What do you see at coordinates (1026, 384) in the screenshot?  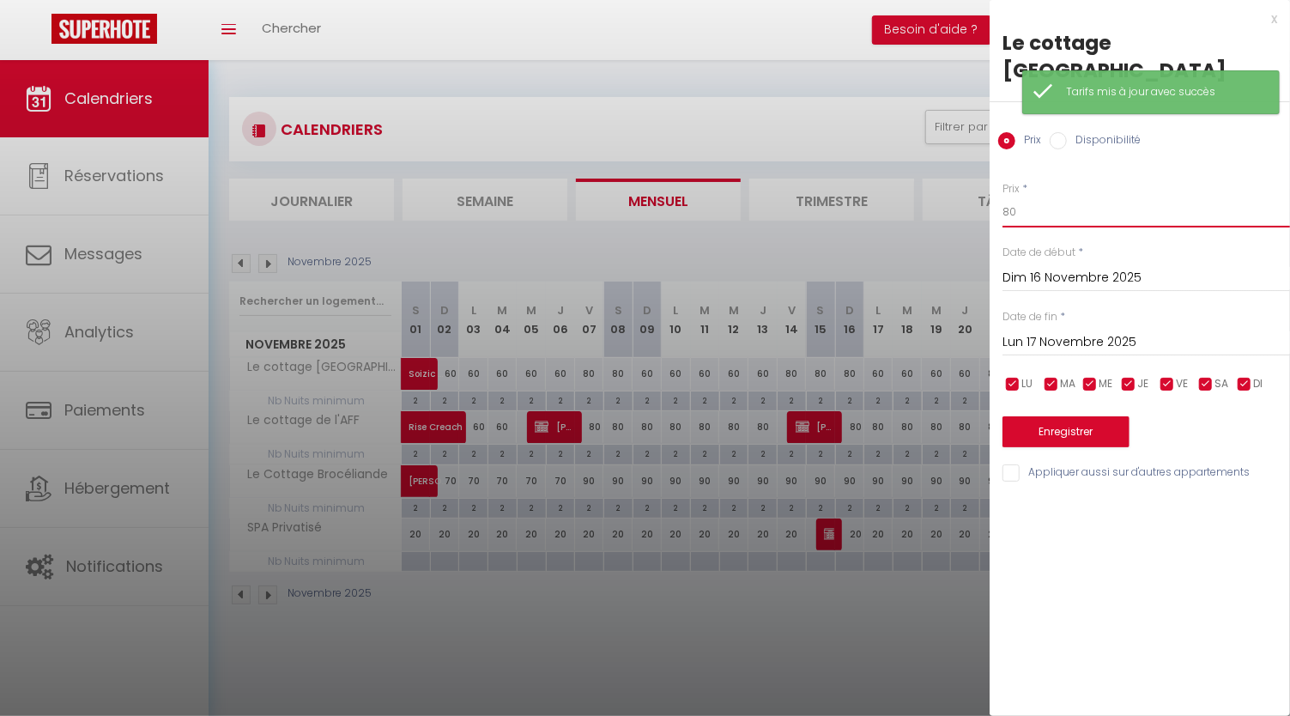 I see `span: LU` at bounding box center [1026, 384].